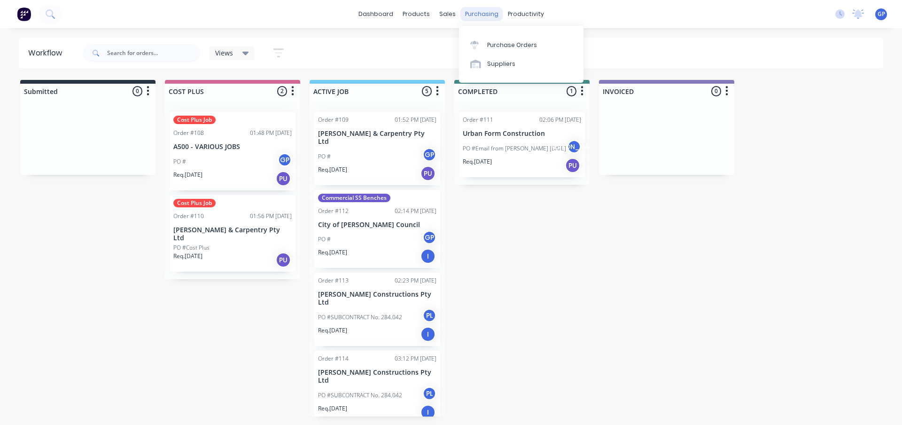 This screenshot has height=425, width=902. Describe the element at coordinates (24, 14) in the screenshot. I see `img: Factory` at that location.